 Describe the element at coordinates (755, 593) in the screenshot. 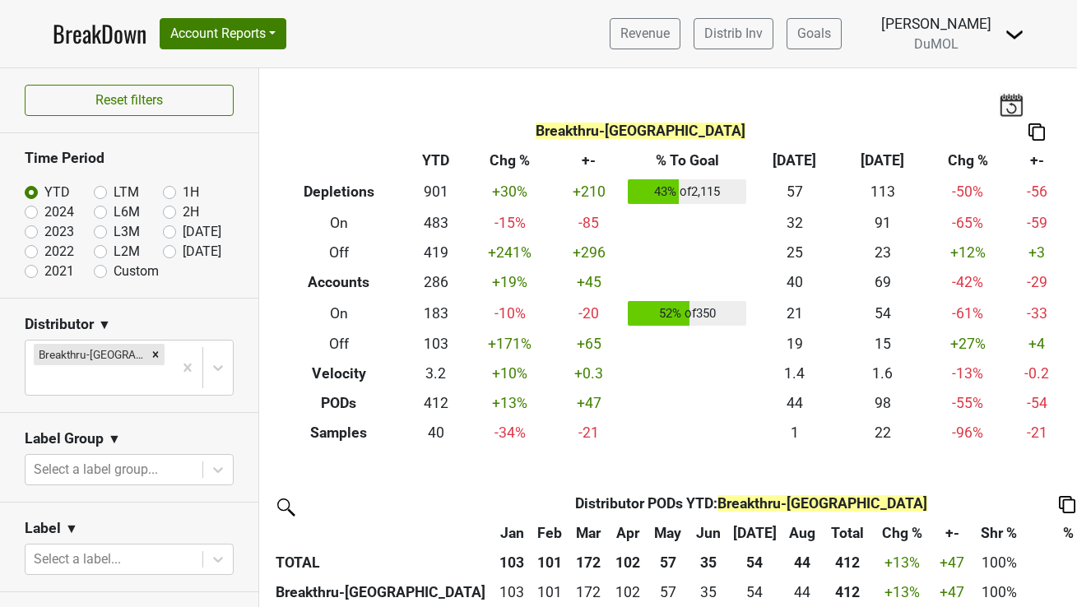

I see `div: 54` at that location.